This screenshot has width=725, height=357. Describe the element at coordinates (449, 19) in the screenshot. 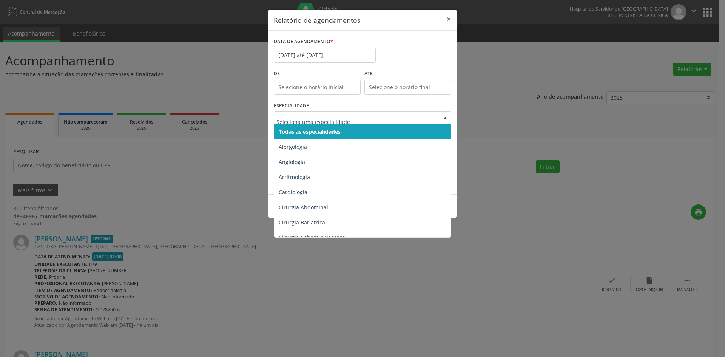

I see `button: Close` at that location.